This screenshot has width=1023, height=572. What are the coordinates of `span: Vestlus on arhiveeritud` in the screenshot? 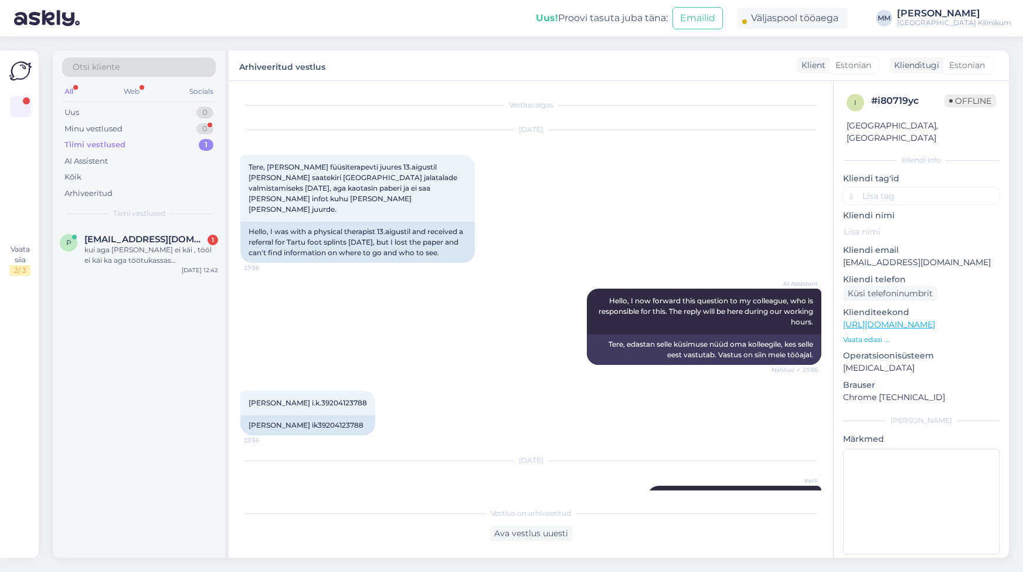 It's located at (531, 513).